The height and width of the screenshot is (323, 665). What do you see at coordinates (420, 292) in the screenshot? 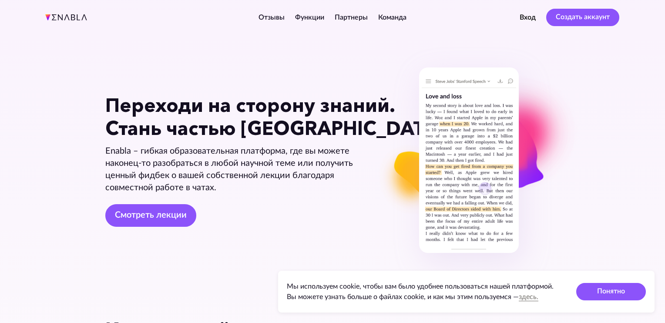
I see `span: Мы используем cookie, чтобы вам было удобнее пользоваться нашей платформой. Вы можете узнать боль...` at bounding box center [420, 292].